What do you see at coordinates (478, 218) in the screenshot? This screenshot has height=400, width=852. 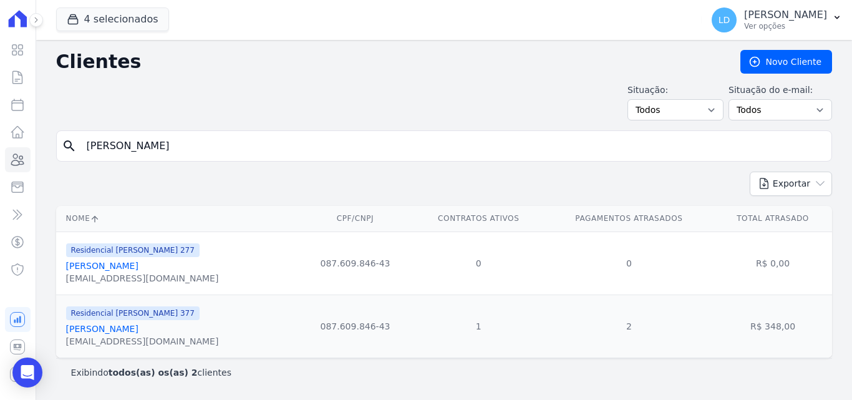 I see `th: Contratos Ativos` at bounding box center [478, 218].